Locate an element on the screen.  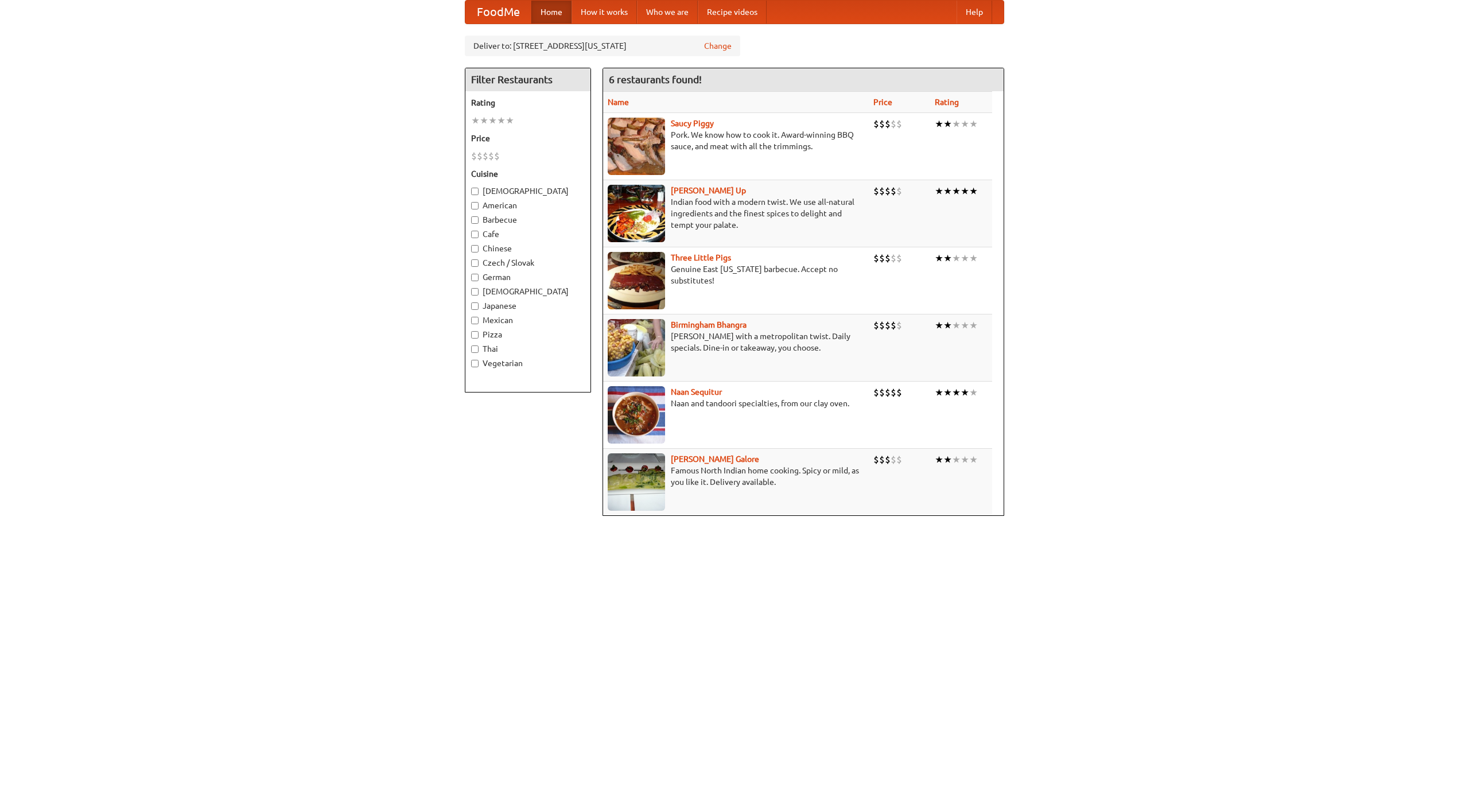
label: Chinese is located at coordinates (528, 248).